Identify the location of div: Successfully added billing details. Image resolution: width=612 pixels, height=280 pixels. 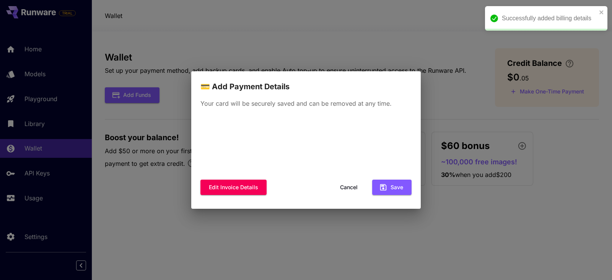
(549, 18).